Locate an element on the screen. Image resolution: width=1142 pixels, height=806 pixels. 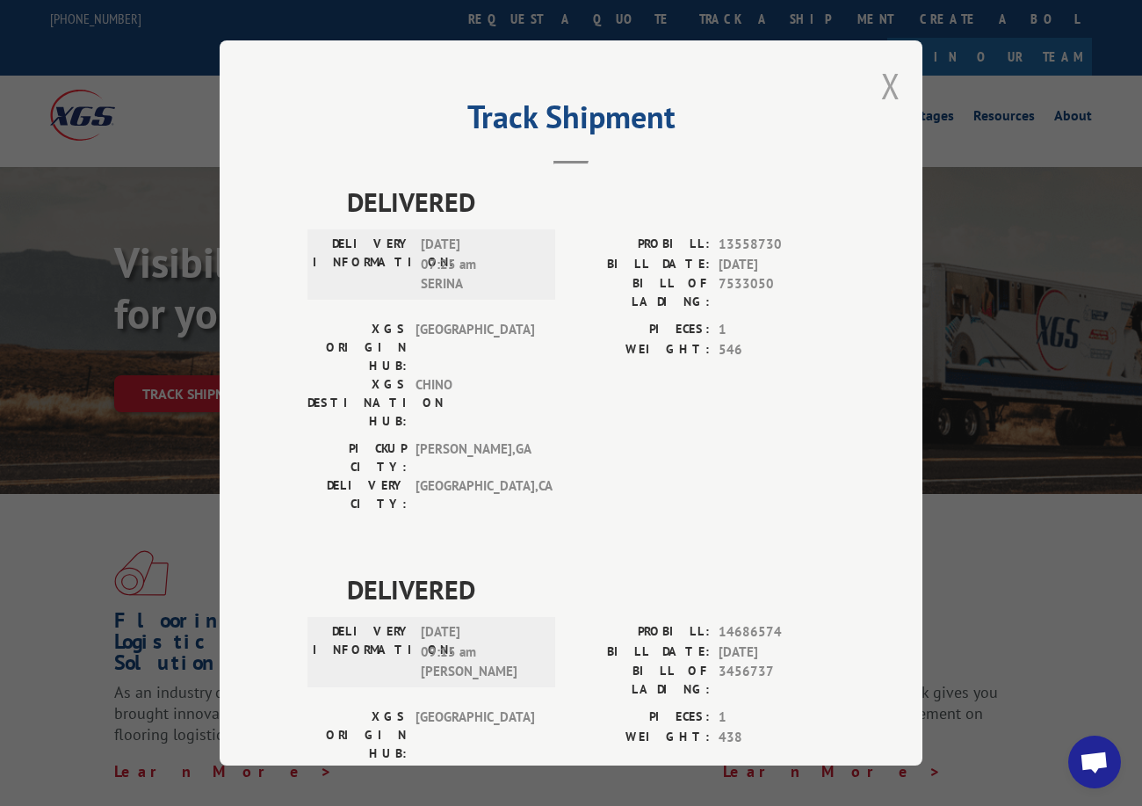
span: CHINO is located at coordinates (474, 402).